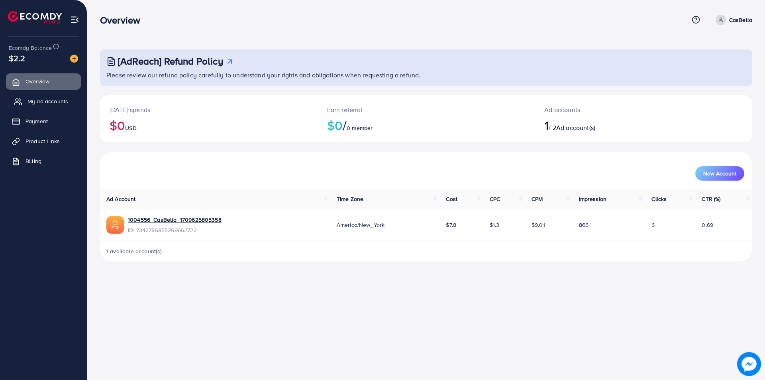  Describe the element at coordinates (174, 230) in the screenshot. I see `span: ID: 7342786855269662722` at that location.